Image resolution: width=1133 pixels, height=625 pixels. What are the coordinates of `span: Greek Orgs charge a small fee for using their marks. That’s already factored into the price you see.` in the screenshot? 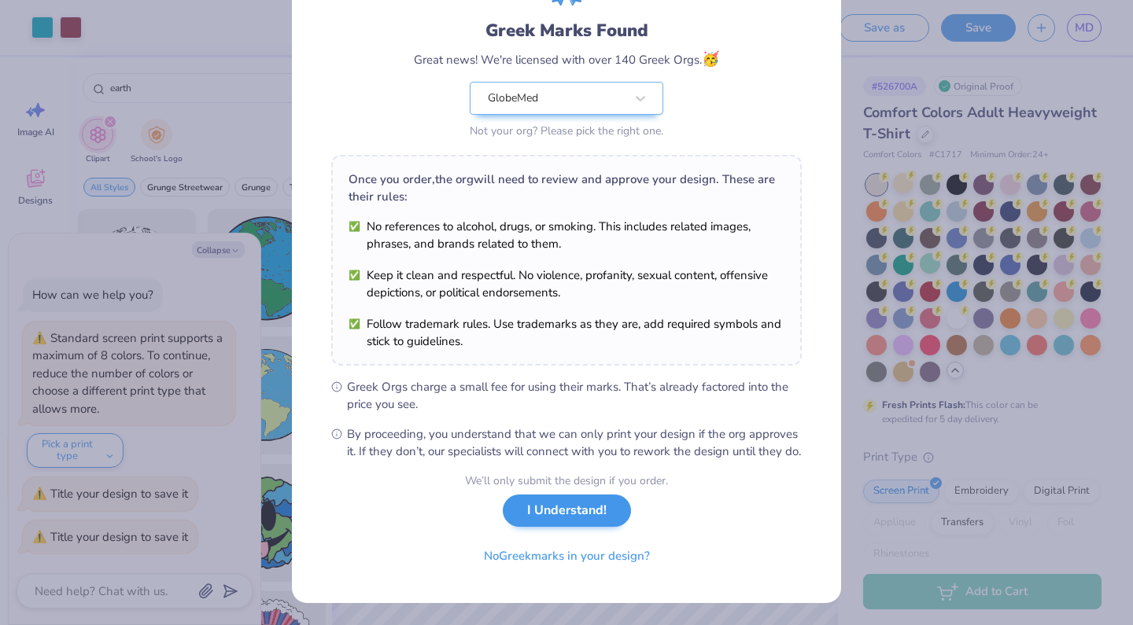 It's located at (574, 396).